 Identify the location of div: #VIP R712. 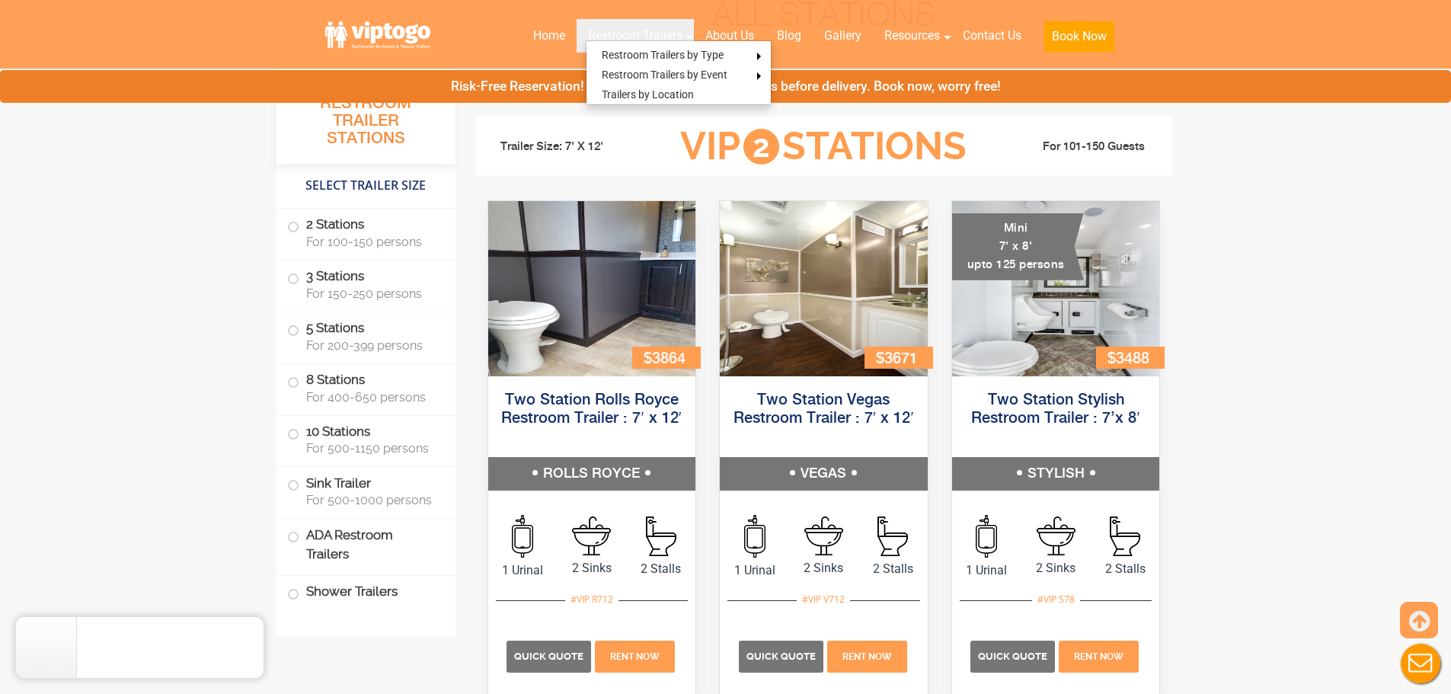
(592, 600).